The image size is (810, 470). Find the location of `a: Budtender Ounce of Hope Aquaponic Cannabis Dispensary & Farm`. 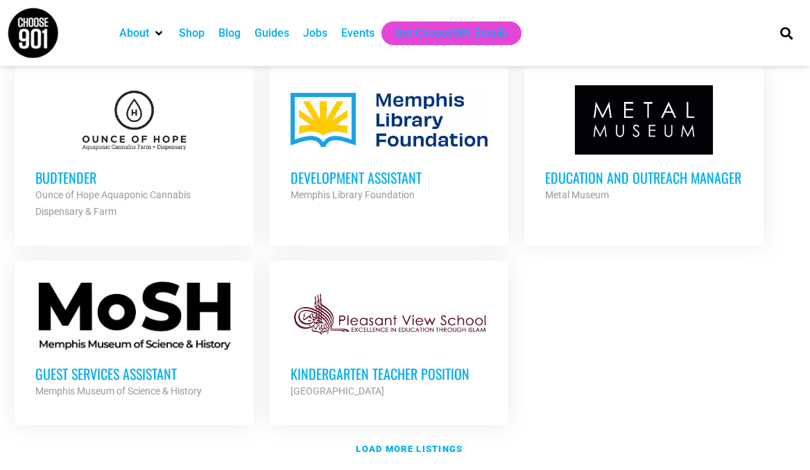

a: Budtender Ounce of Hope Aquaponic Cannabis Dispensary & Farm is located at coordinates (134, 153).